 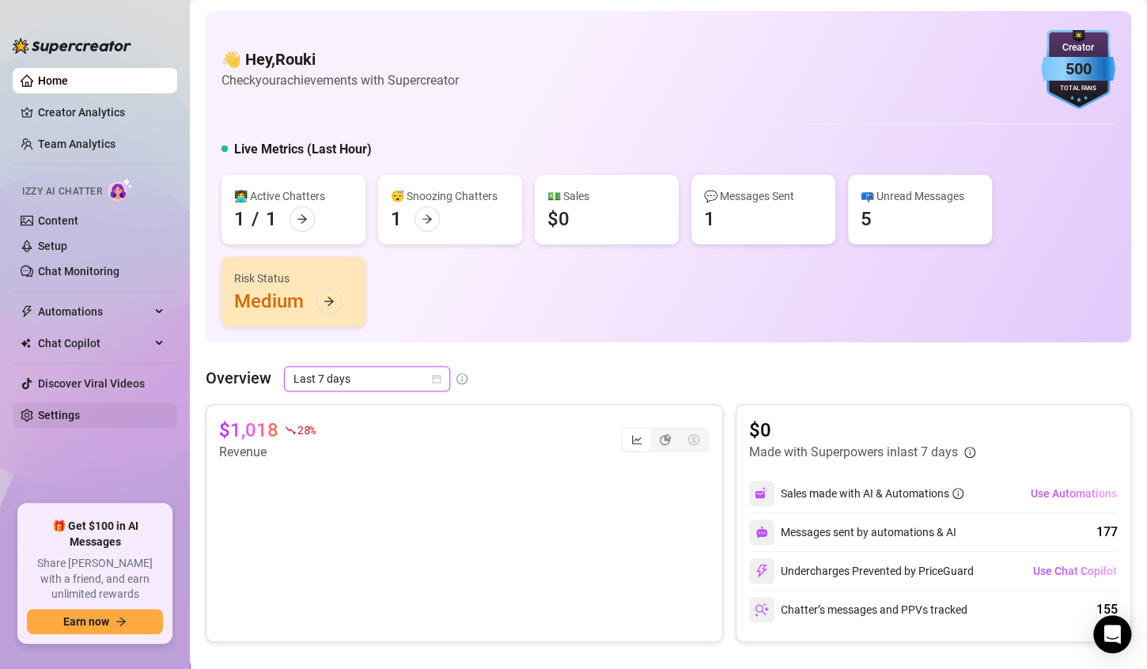 I want to click on div: 177, so click(x=1107, y=532).